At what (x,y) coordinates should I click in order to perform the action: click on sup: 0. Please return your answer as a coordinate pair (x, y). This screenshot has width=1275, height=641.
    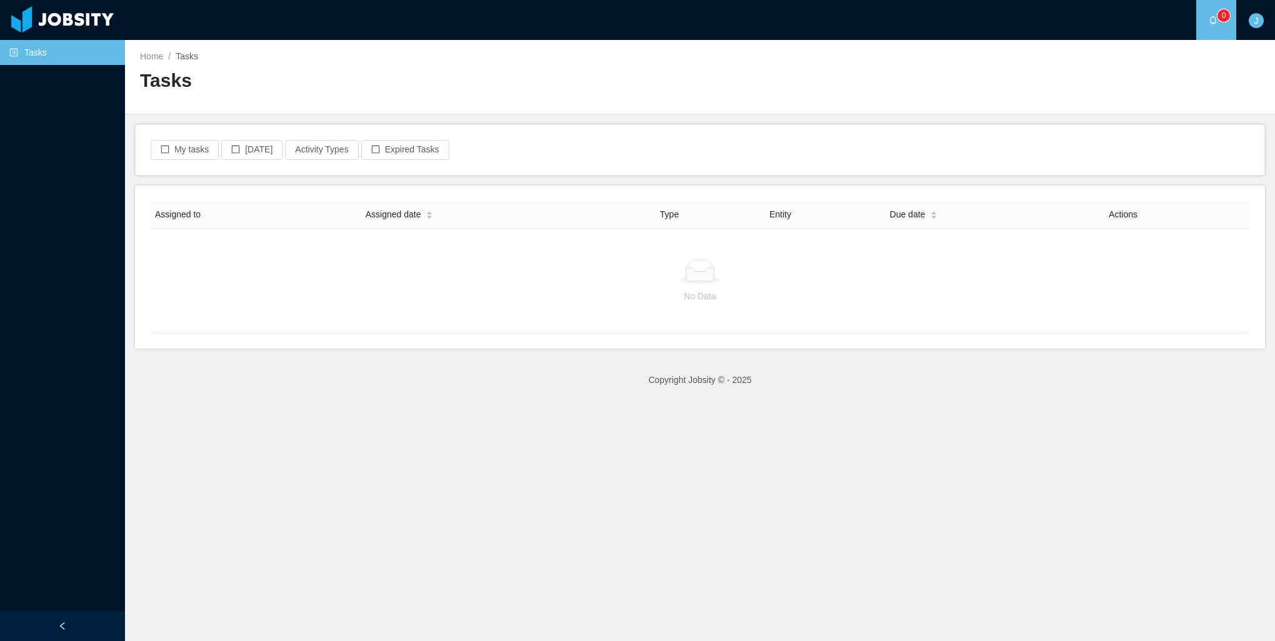
    Looking at the image, I should click on (1223, 16).